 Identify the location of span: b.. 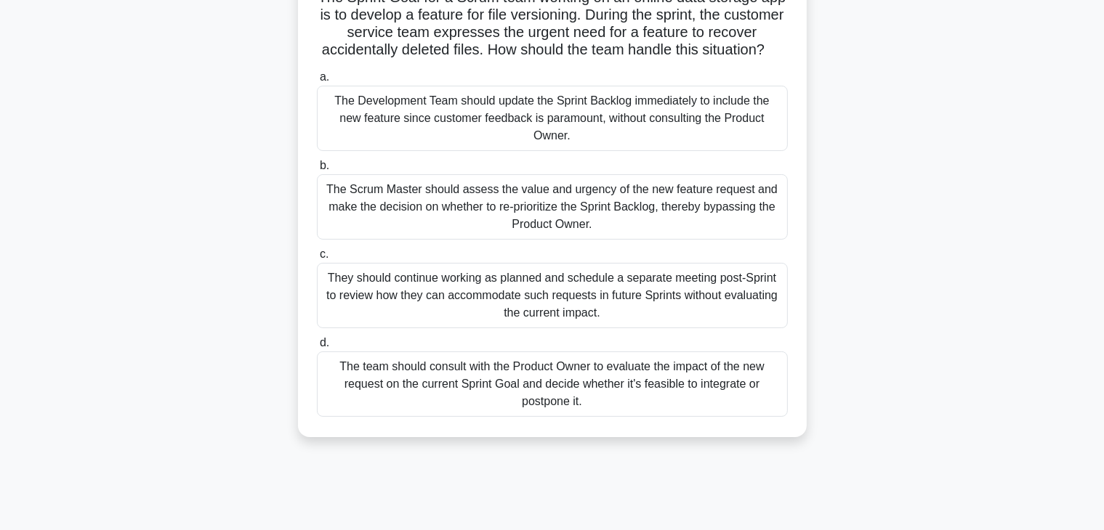
(324, 165).